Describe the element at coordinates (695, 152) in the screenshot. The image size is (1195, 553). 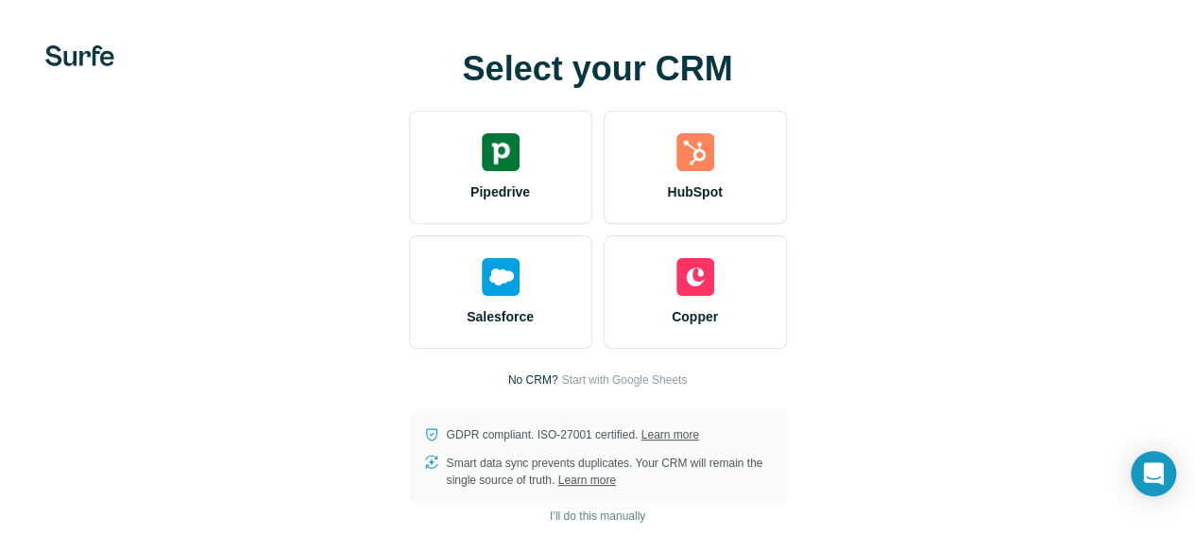
I see `img: hubspot's logo` at that location.